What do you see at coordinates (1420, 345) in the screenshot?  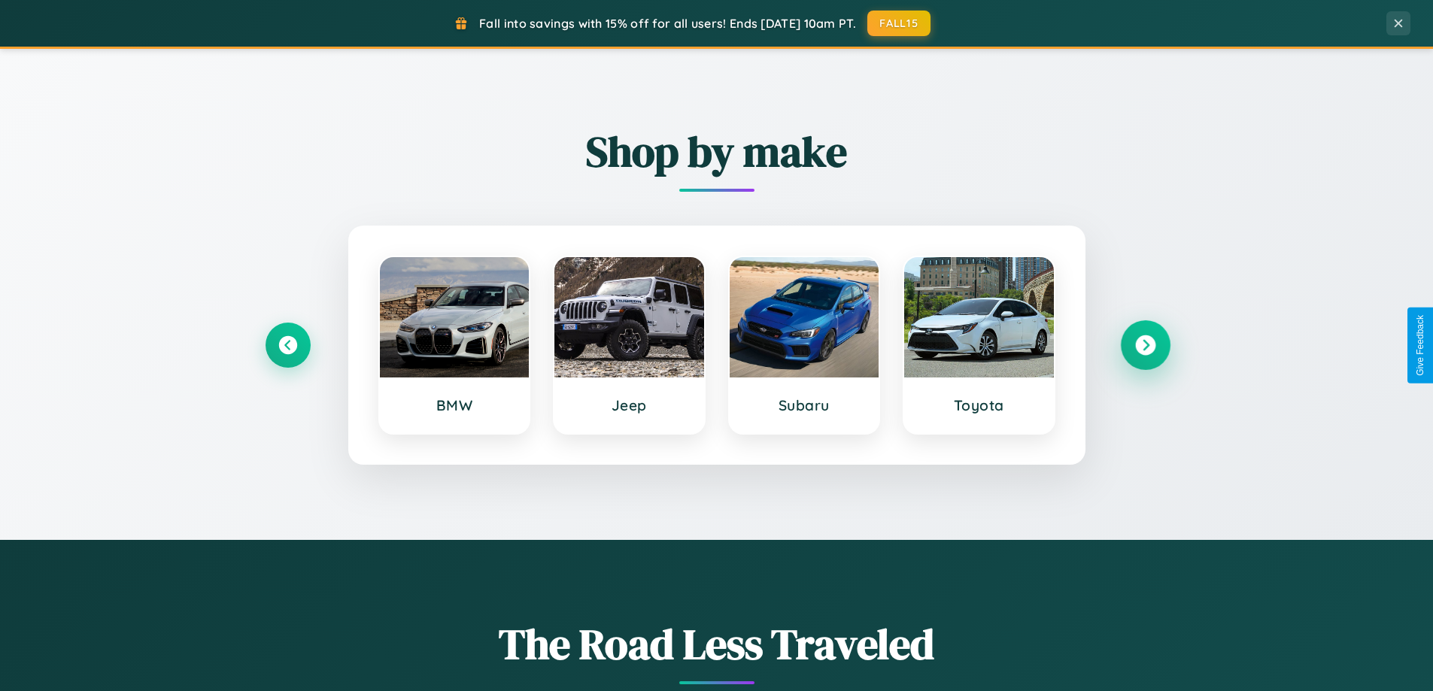 I see `div: Give Feedback` at bounding box center [1420, 345].